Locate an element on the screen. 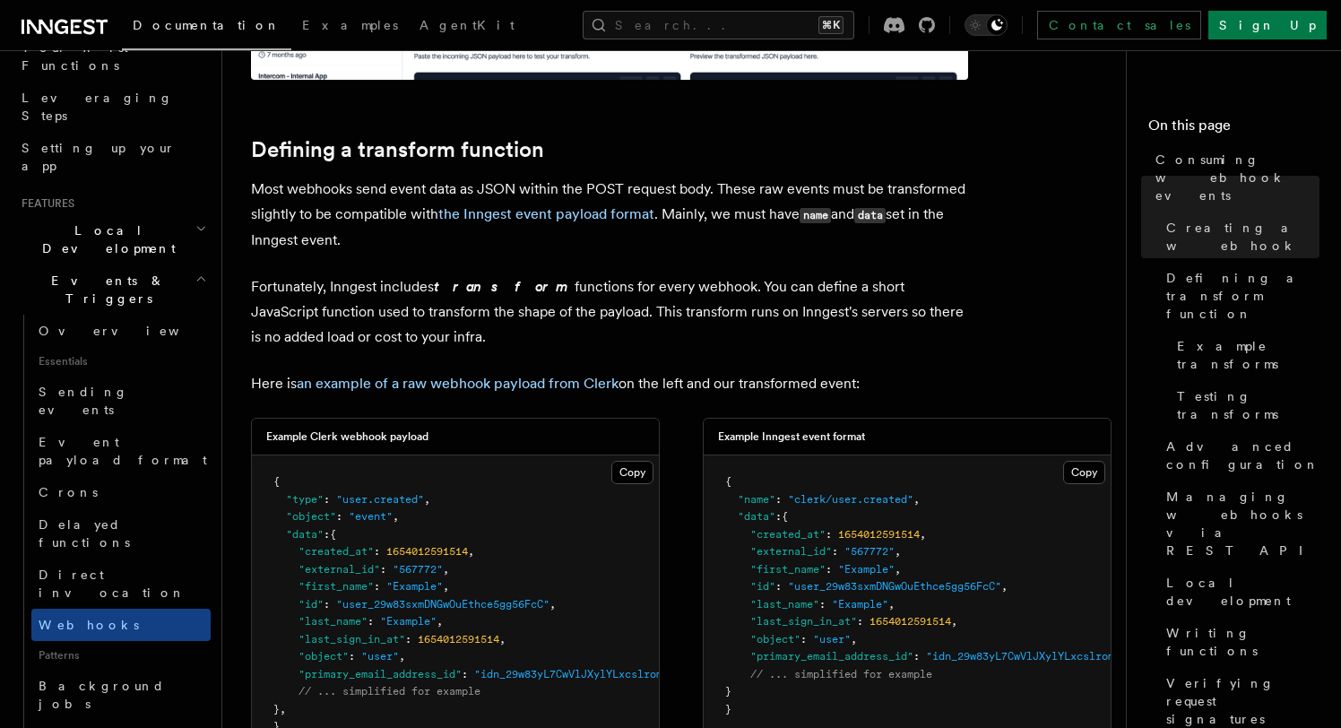 The image size is (1341, 728). span: Documentation is located at coordinates (206, 25).